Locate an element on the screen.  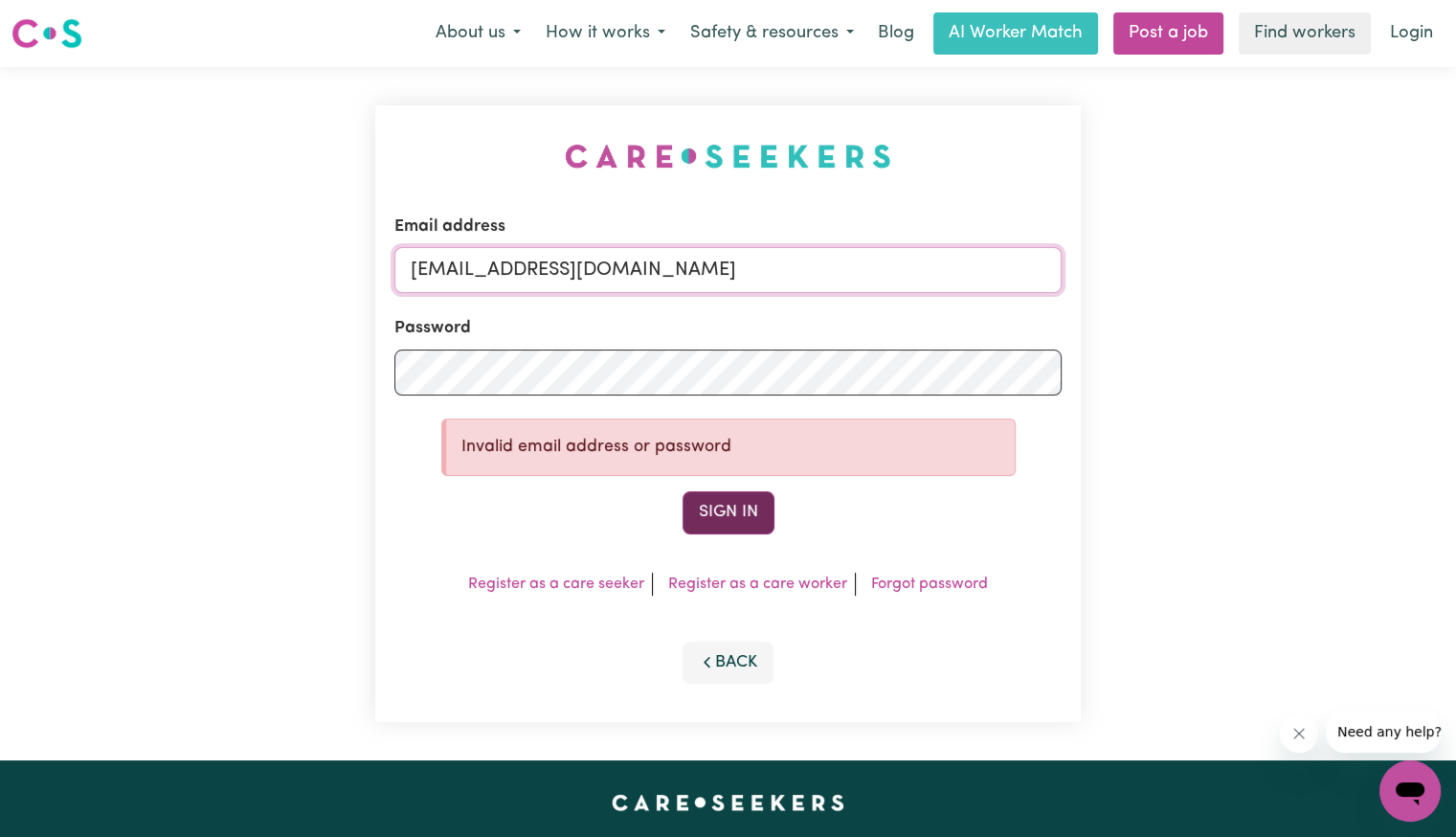
img: Careseekers logo is located at coordinates (47, 34).